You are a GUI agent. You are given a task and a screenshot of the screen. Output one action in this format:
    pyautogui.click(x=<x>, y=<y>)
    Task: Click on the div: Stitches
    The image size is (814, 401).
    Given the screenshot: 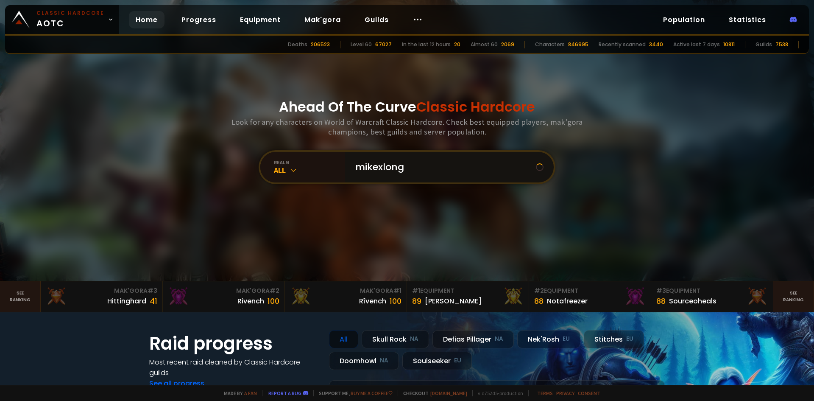 What is the action you would take?
    pyautogui.click(x=614, y=339)
    